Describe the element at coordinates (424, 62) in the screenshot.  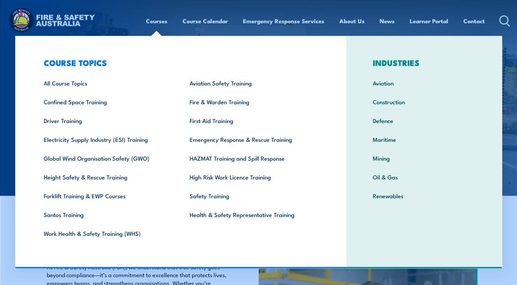
I see `h3: INDUSTRIES` at that location.